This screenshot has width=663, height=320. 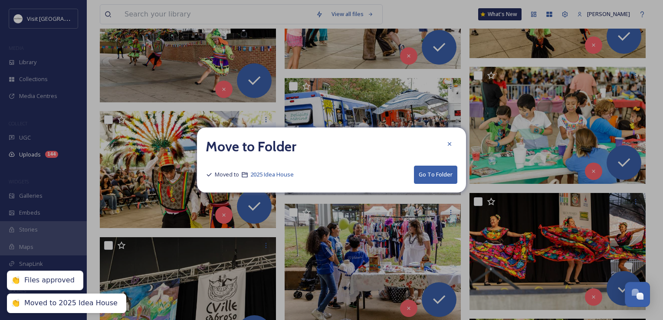 I want to click on div: Files approved, so click(x=49, y=280).